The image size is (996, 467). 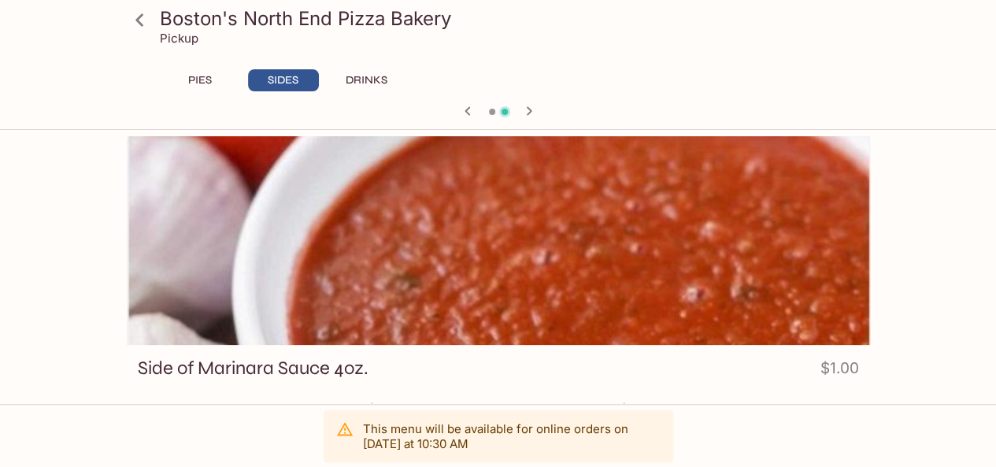 I want to click on button: DRINKS, so click(x=367, y=80).